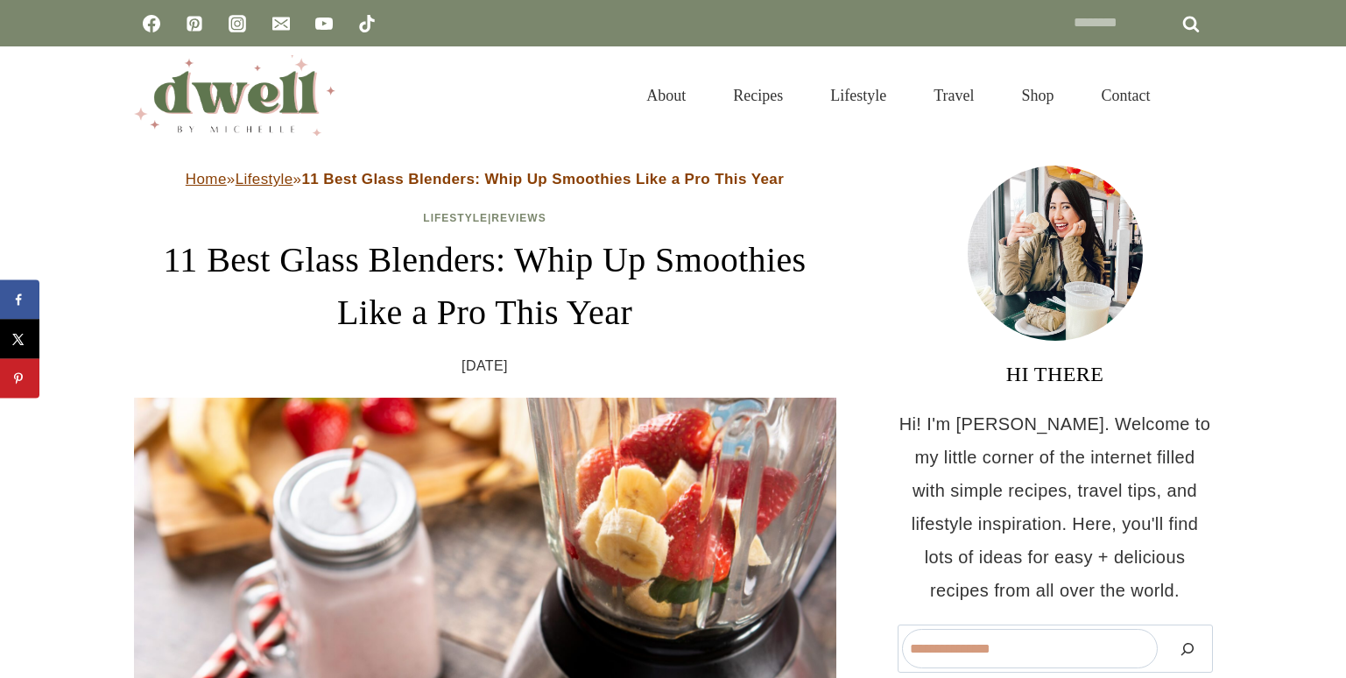 Image resolution: width=1346 pixels, height=678 pixels. What do you see at coordinates (542, 179) in the screenshot?
I see `strong: 11 Best Glass Blenders: Whip Up Smoothies Like a Pro This Year` at bounding box center [542, 179].